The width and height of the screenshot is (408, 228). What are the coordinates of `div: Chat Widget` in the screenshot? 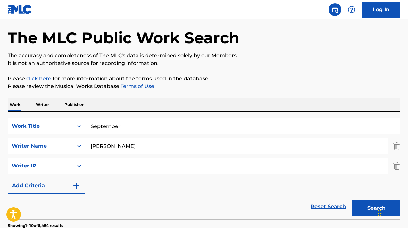 It's located at (392, 213).